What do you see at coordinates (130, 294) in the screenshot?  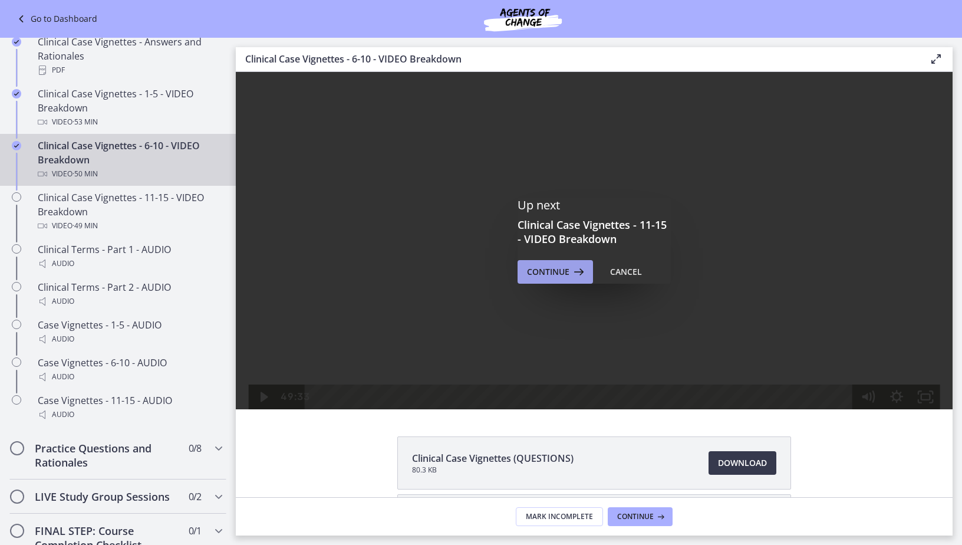 I see `div: Clinical Terms - Part 2 - AUDIO` at bounding box center [130, 294].